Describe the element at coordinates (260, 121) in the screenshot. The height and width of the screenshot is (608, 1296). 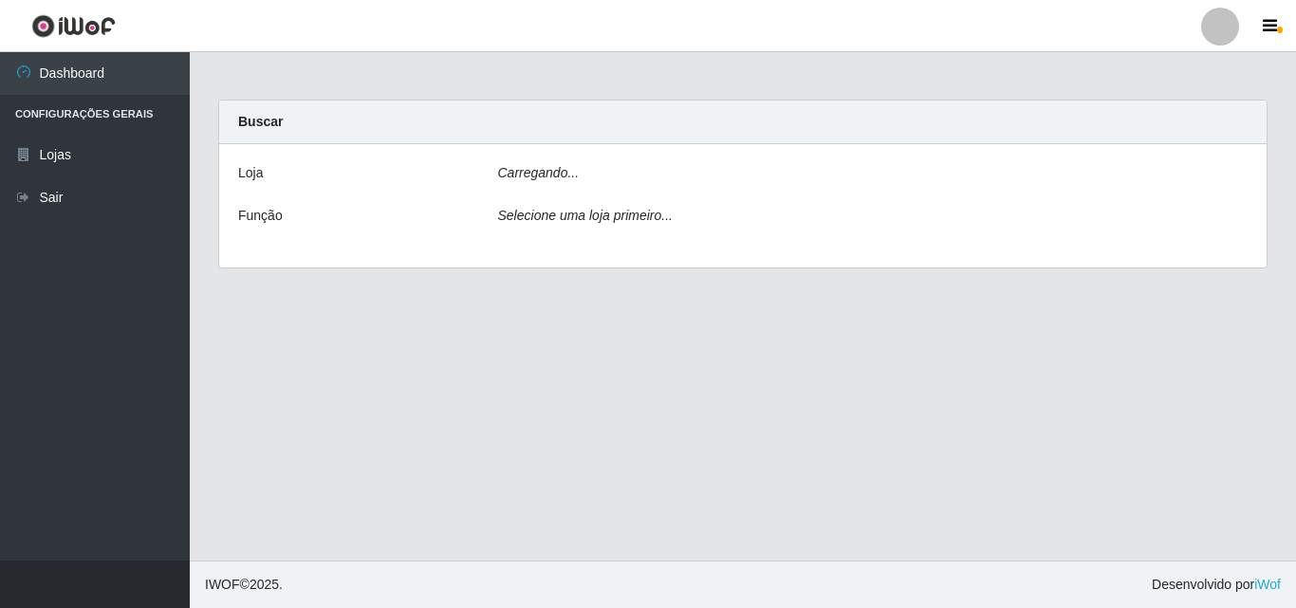
I see `strong: Buscar` at that location.